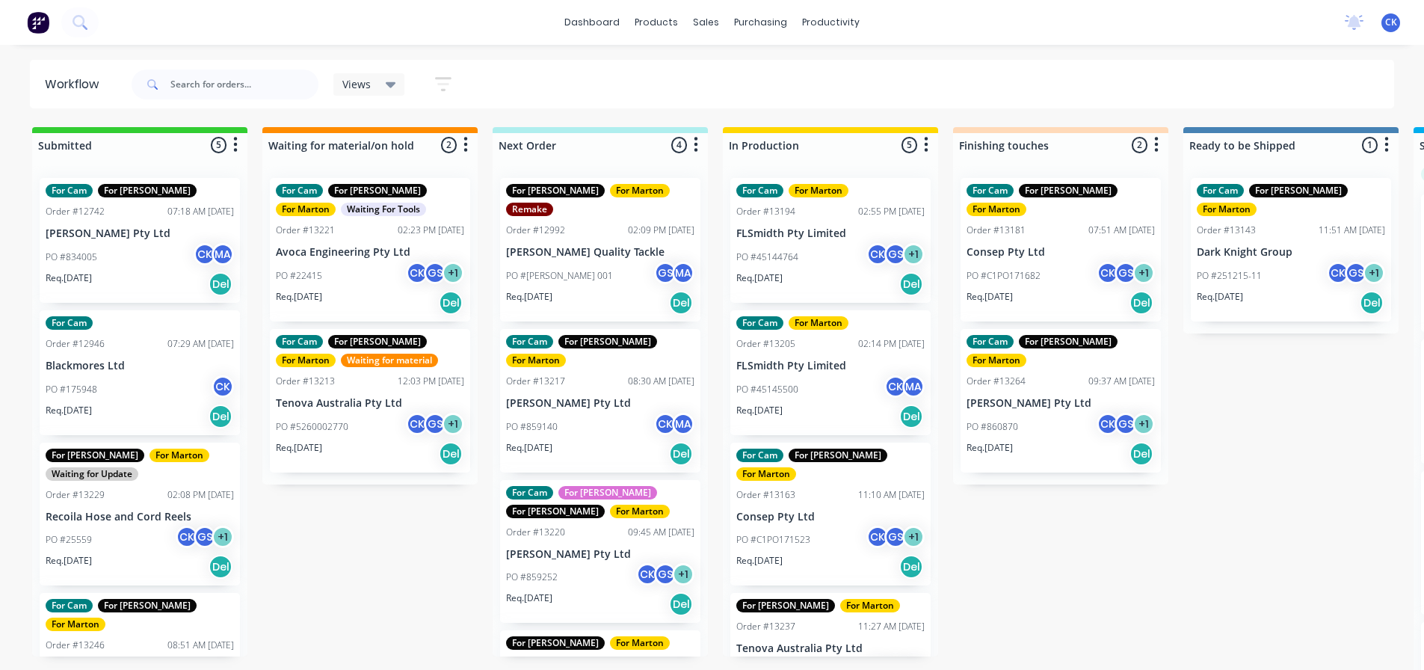 The image size is (1424, 670). I want to click on p: Dark Knight Group, so click(1291, 252).